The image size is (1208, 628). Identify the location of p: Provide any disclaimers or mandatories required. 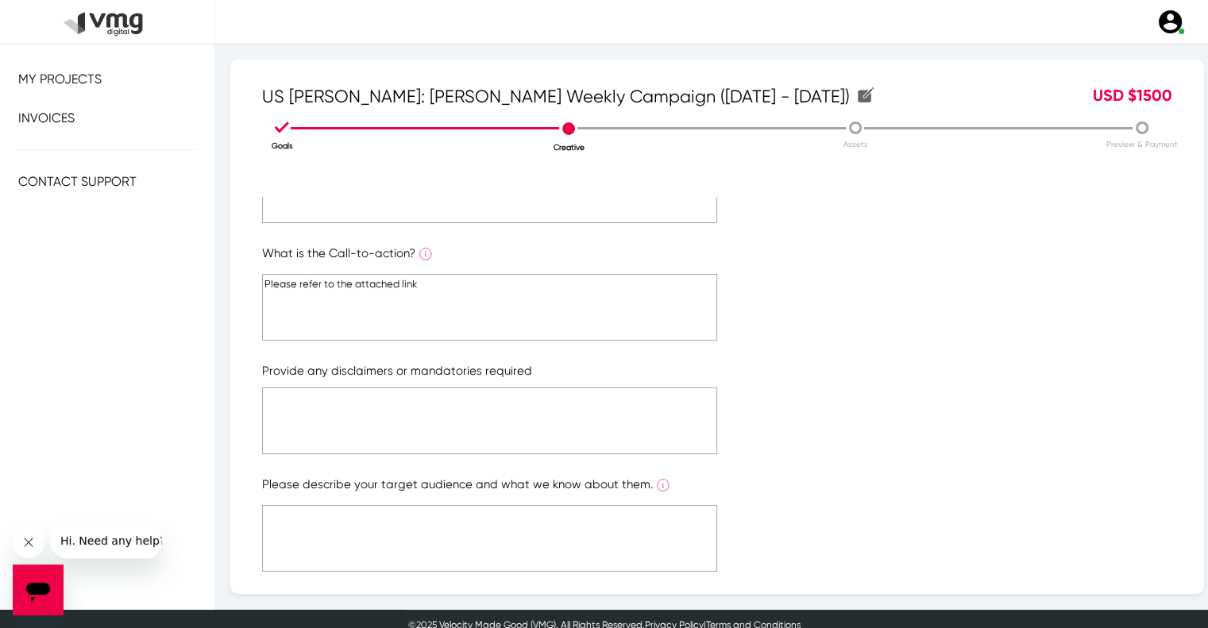
(717, 371).